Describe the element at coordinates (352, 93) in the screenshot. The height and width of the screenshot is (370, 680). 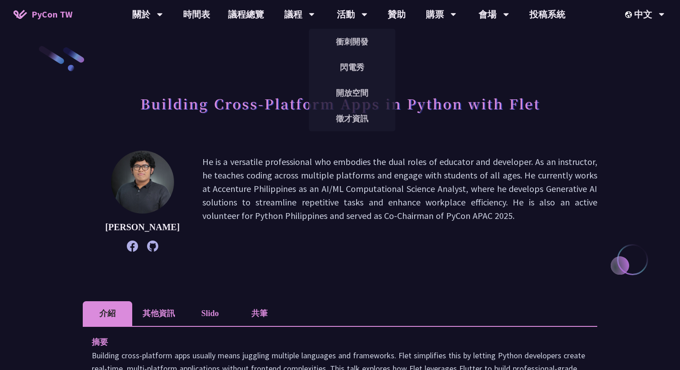
I see `a: 開放空間` at that location.